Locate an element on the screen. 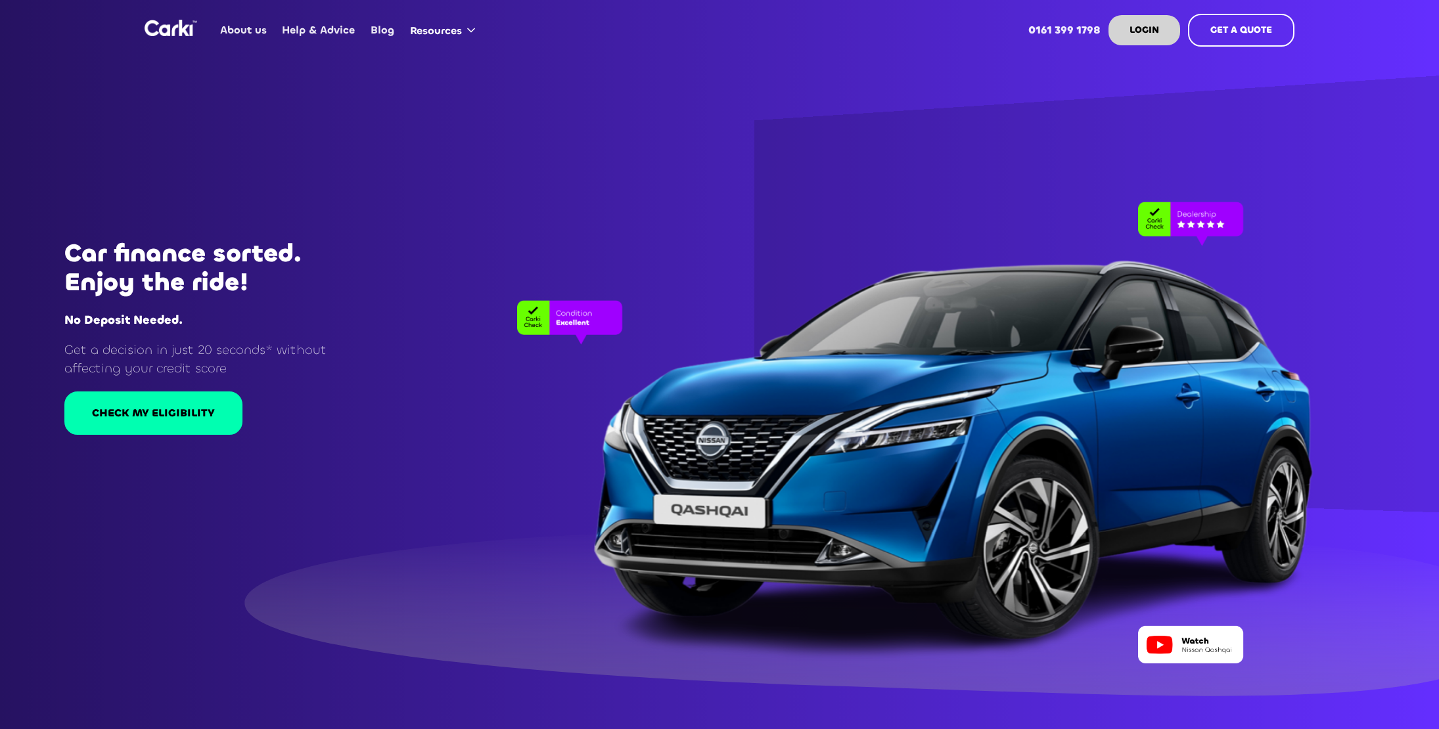 This screenshot has width=1439, height=729. a: Blog is located at coordinates (382, 30).